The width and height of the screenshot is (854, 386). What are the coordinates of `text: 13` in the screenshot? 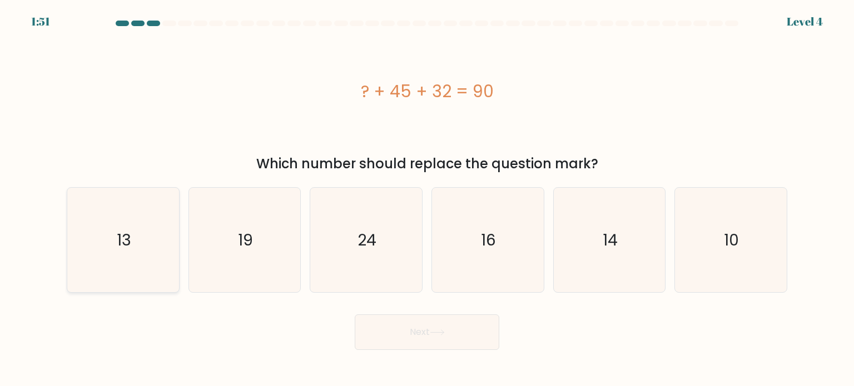 It's located at (124, 240).